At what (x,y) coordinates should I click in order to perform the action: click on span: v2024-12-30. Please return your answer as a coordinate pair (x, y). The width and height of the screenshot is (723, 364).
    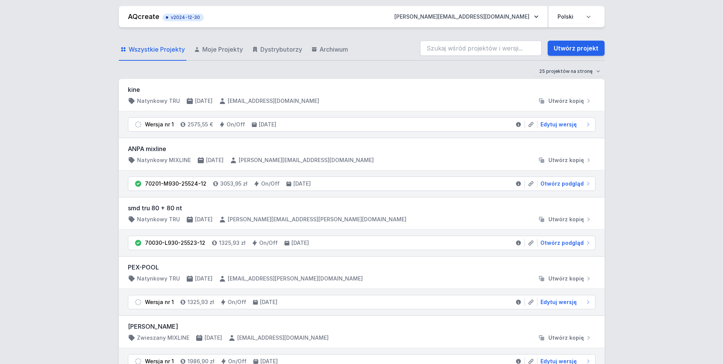
    Looking at the image, I should click on (183, 17).